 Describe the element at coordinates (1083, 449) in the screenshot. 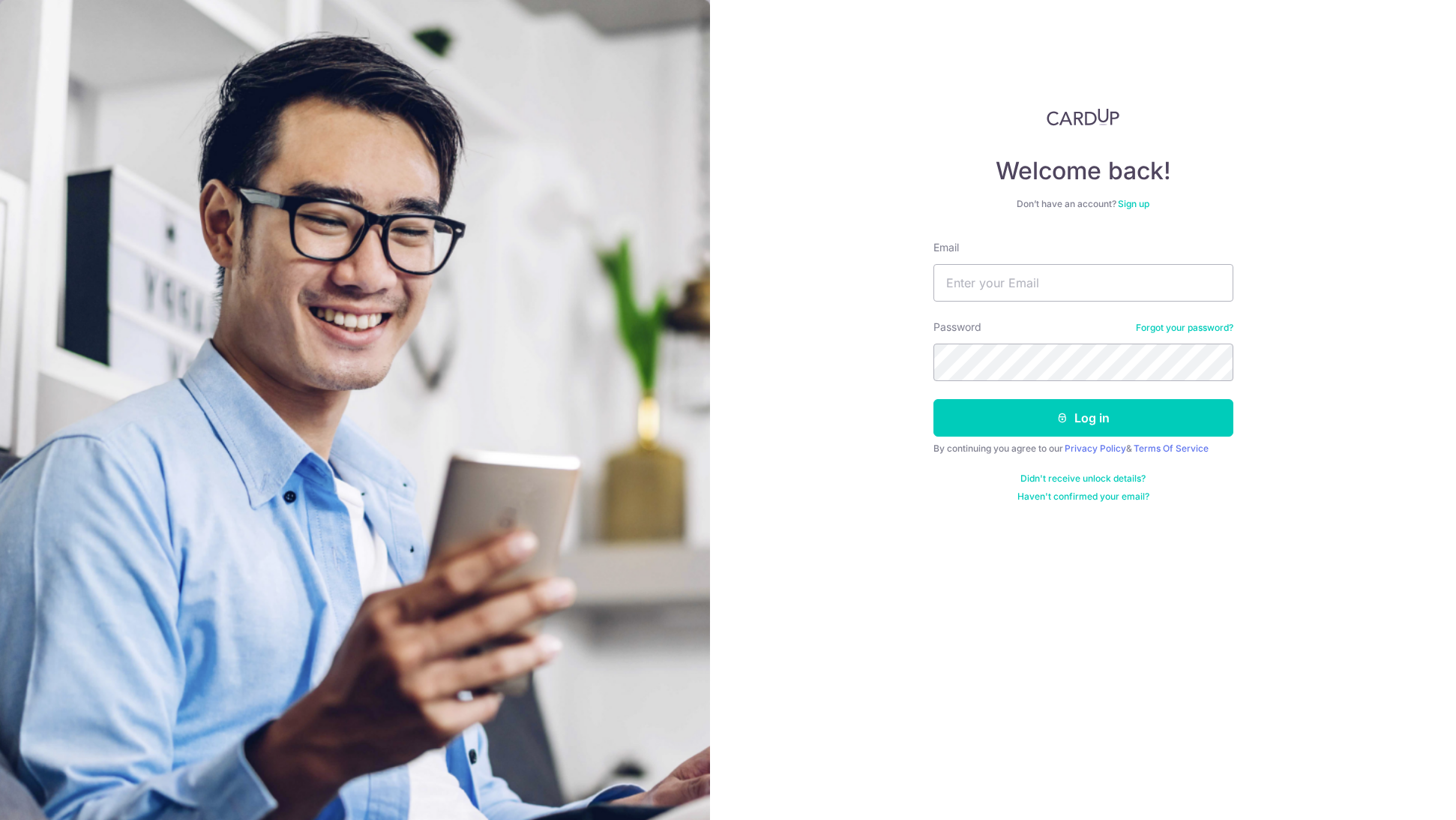

I see `div: By continuing you agree to our &` at that location.